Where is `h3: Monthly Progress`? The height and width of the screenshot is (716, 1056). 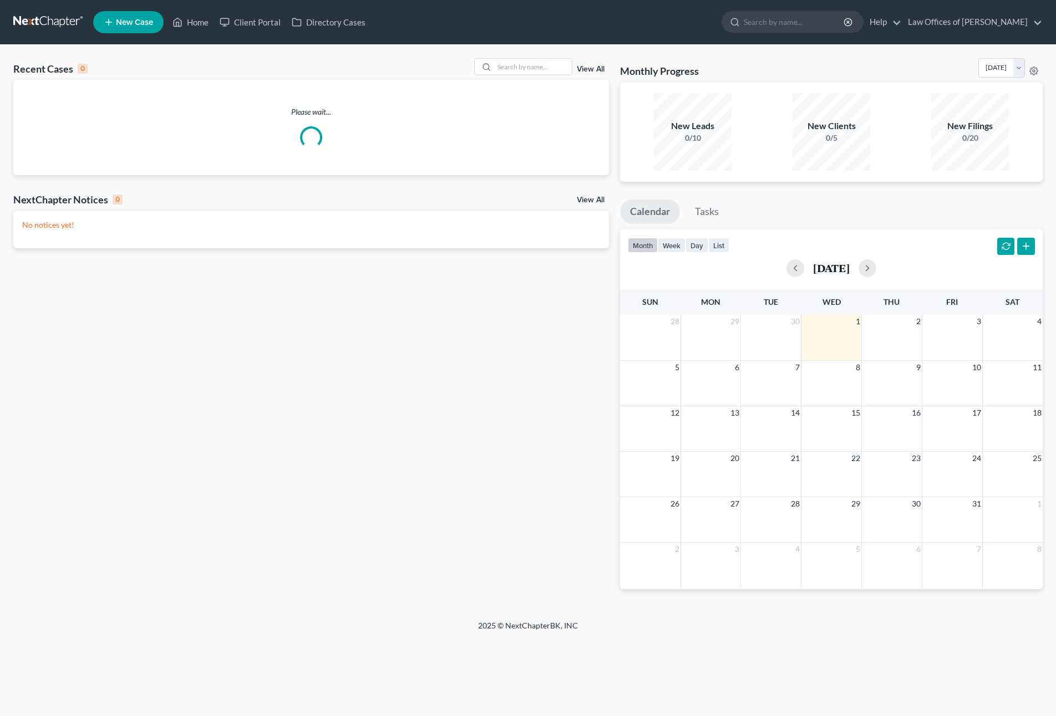 h3: Monthly Progress is located at coordinates (659, 71).